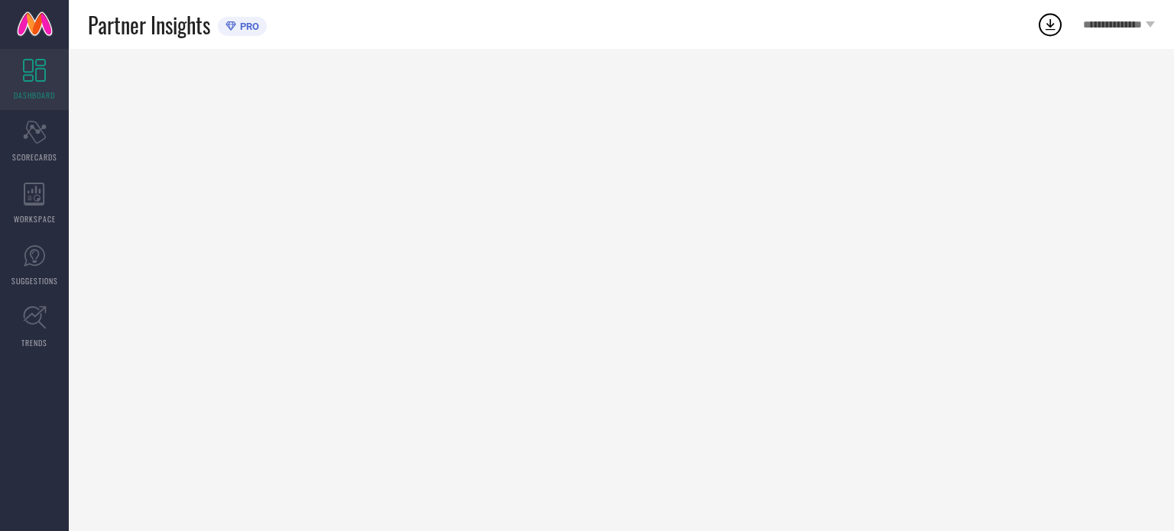 This screenshot has width=1174, height=531. I want to click on span: SCORECARDS, so click(34, 157).